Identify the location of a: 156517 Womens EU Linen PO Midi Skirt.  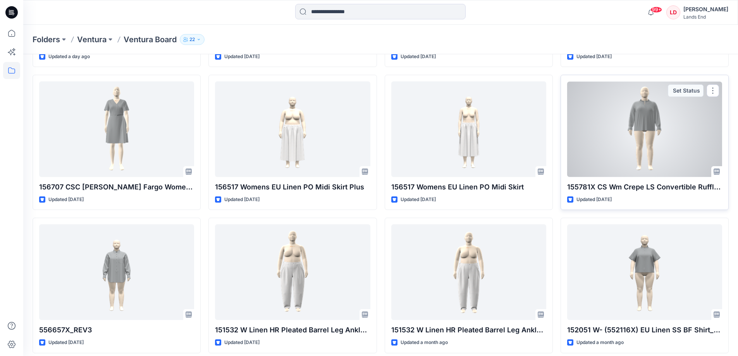
(469, 129).